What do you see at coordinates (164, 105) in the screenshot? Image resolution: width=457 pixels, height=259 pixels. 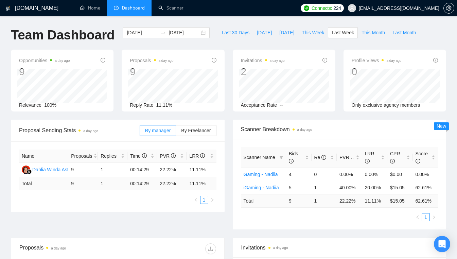 I see `span: 11.11%` at bounding box center [164, 105].